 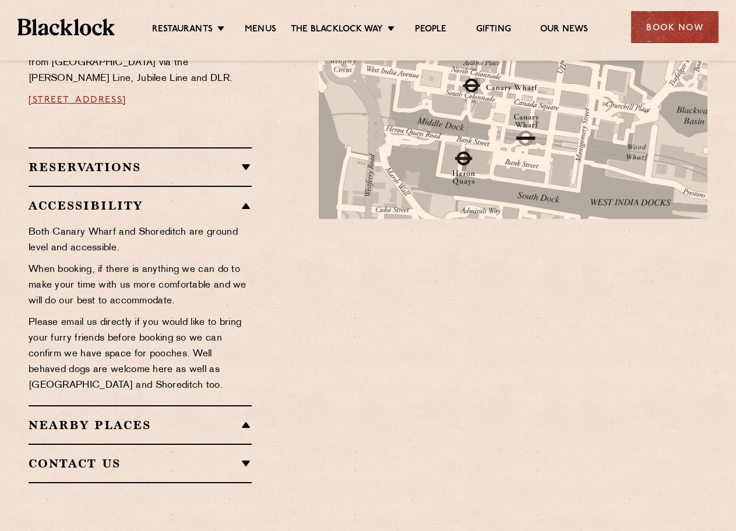 What do you see at coordinates (493, 30) in the screenshot?
I see `a: Gifting` at bounding box center [493, 30].